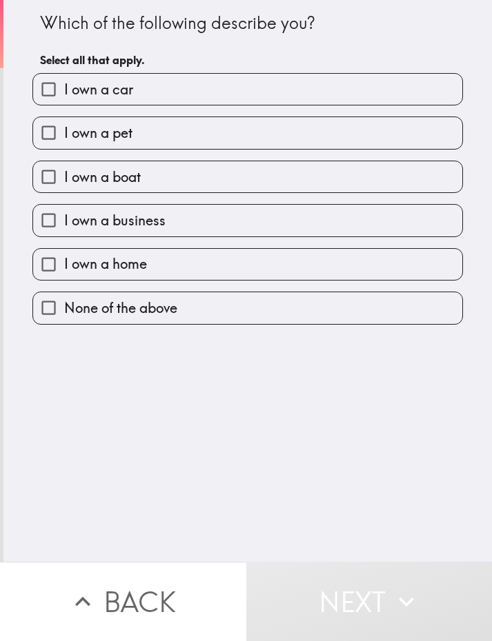  I want to click on button: I own a pet, so click(248, 132).